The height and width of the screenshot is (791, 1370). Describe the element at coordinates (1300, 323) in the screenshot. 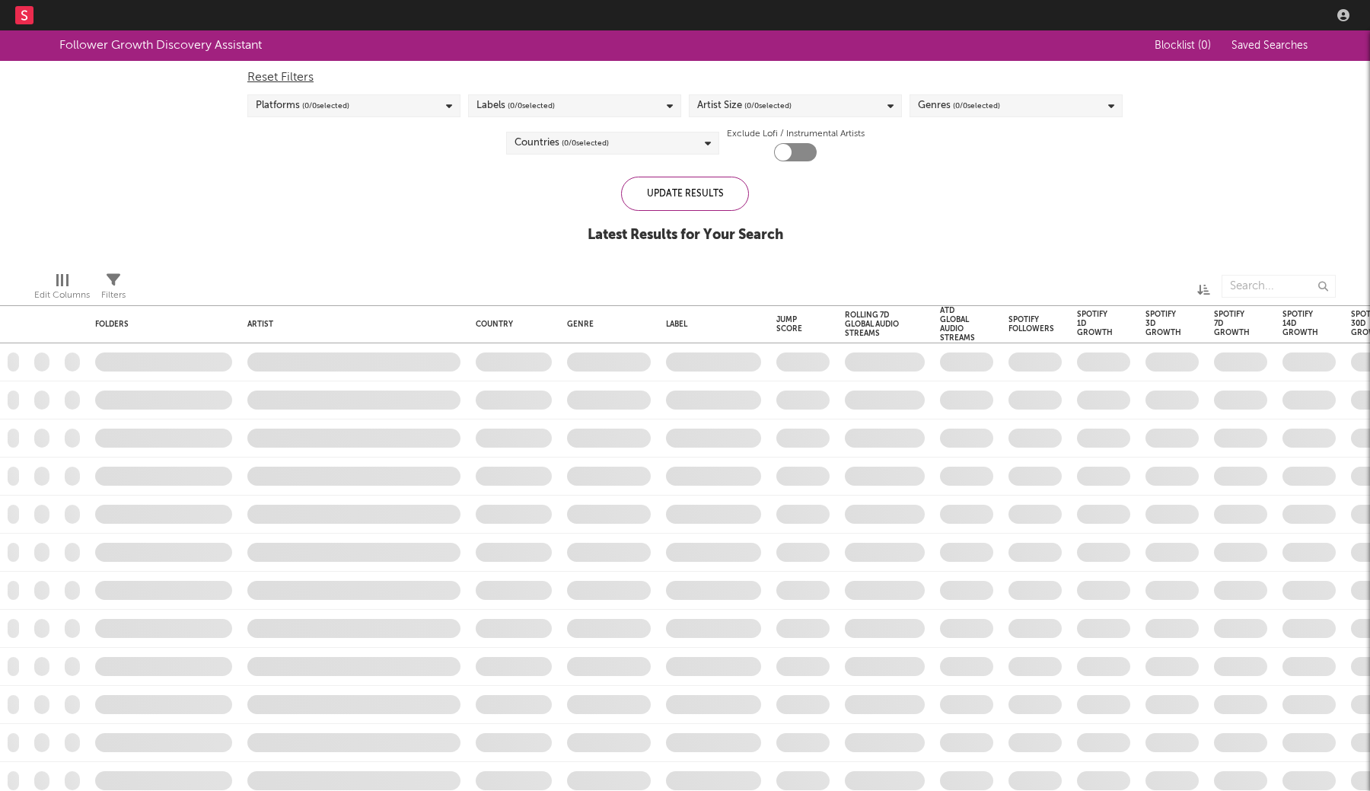

I see `div: Spotify 14D Growth` at that location.